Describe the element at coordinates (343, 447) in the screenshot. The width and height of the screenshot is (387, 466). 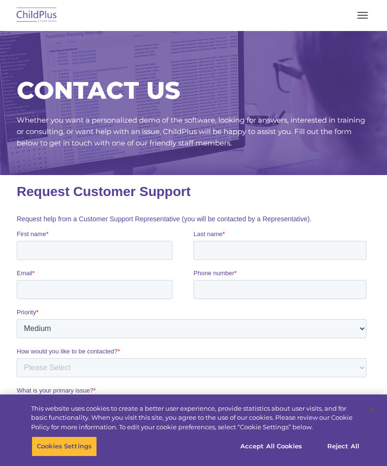
I see `button: Reject All` at that location.